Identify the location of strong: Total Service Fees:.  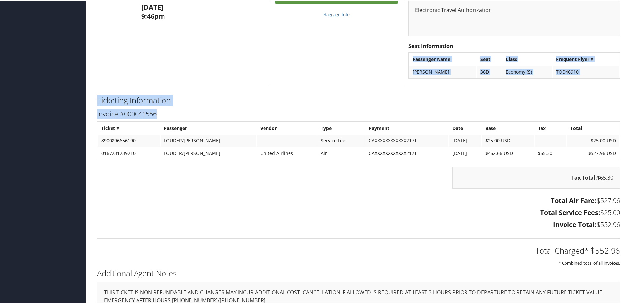
(570, 211).